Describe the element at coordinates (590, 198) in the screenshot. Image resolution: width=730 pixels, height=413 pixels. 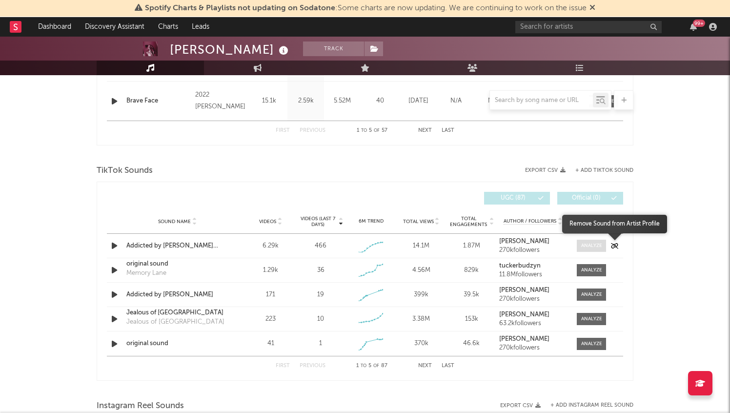
I see `button: Official(0)` at that location.